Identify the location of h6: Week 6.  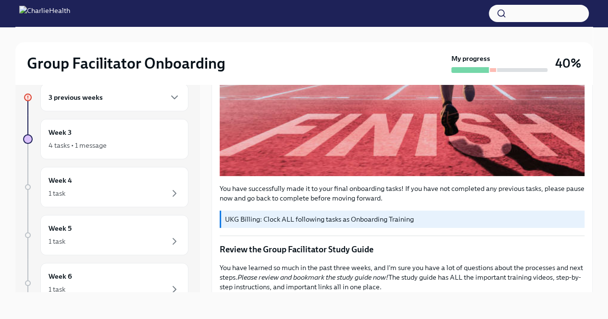
(60, 277).